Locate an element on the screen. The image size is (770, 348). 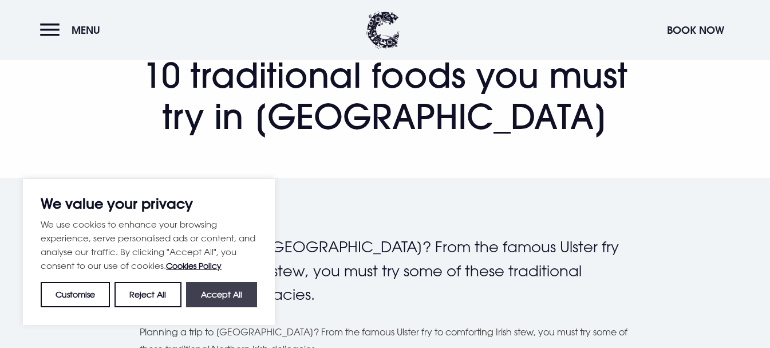
p: We use cookies to enhance your browsing experience, serve personalised ads or content, and analys... is located at coordinates (149, 244).